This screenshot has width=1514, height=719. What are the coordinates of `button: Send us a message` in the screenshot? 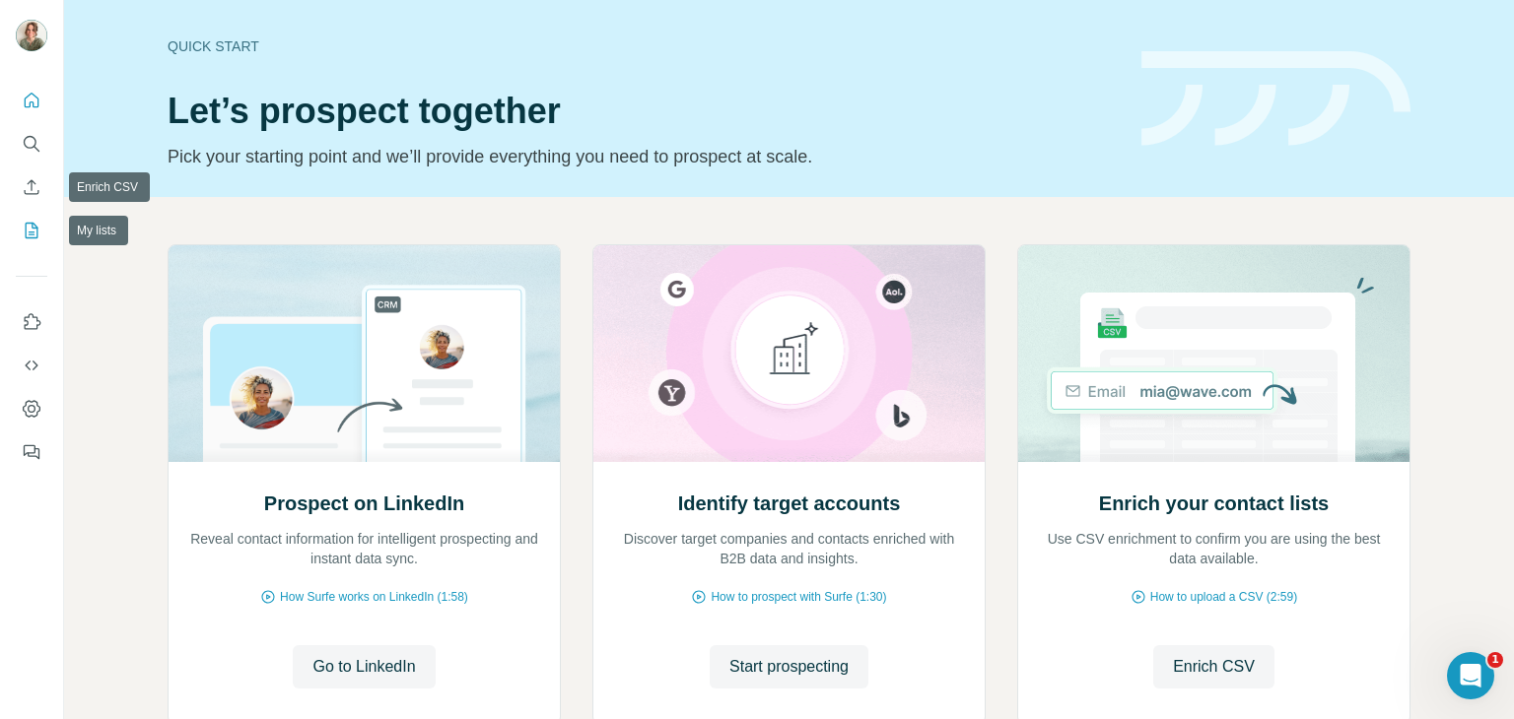 It's located at (197, 462).